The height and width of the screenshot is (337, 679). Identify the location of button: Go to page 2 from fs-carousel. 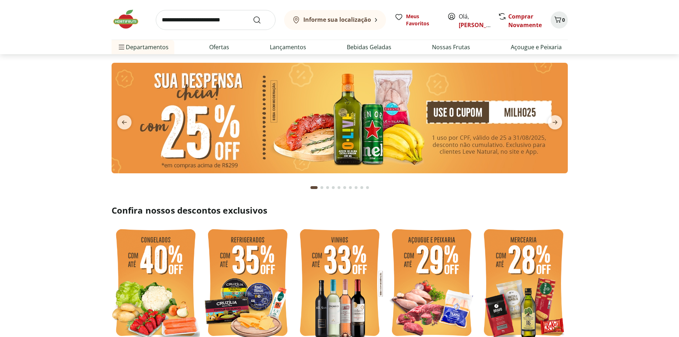
(322, 187).